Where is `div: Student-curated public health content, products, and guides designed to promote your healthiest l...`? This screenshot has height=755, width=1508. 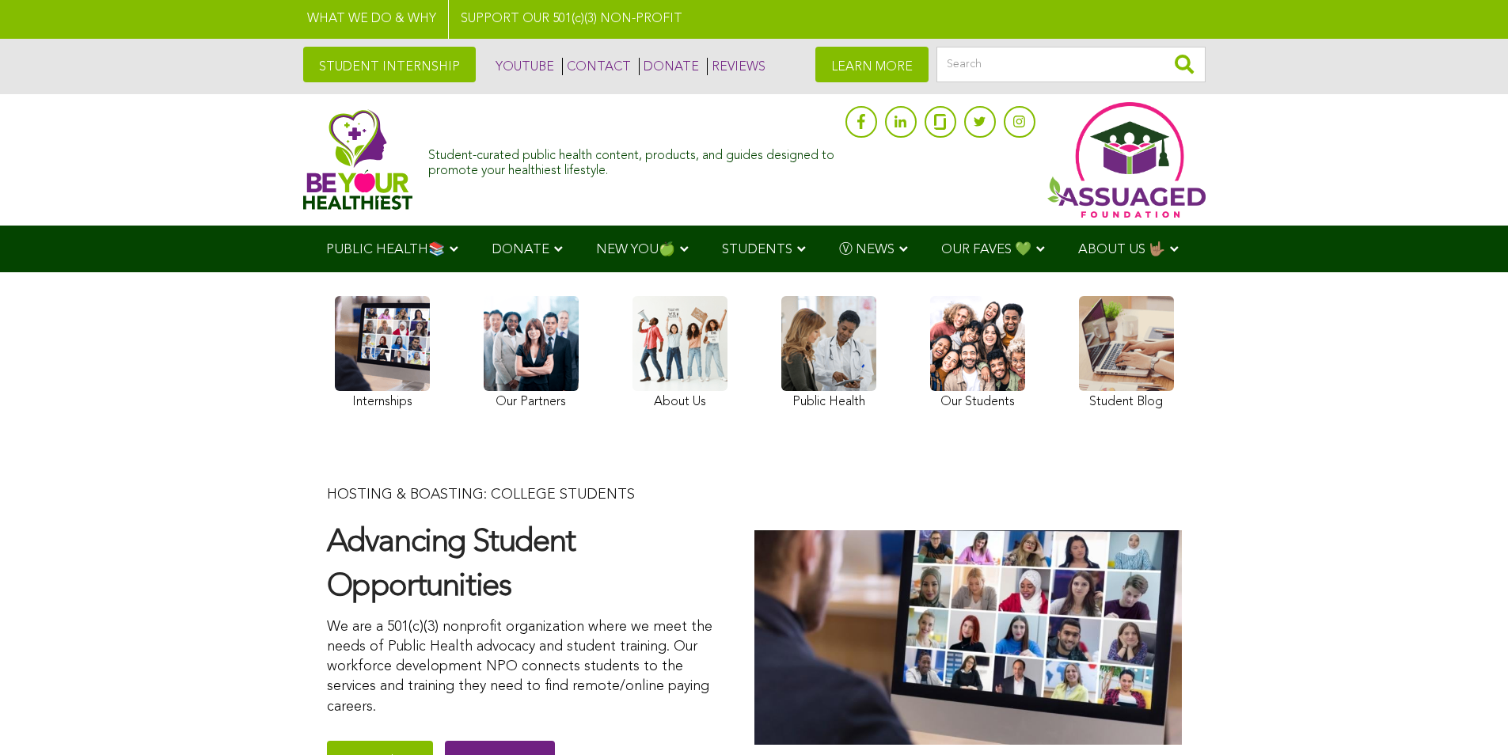
div: Student-curated public health content, products, and guides designed to promote your healthiest l... is located at coordinates (633, 160).